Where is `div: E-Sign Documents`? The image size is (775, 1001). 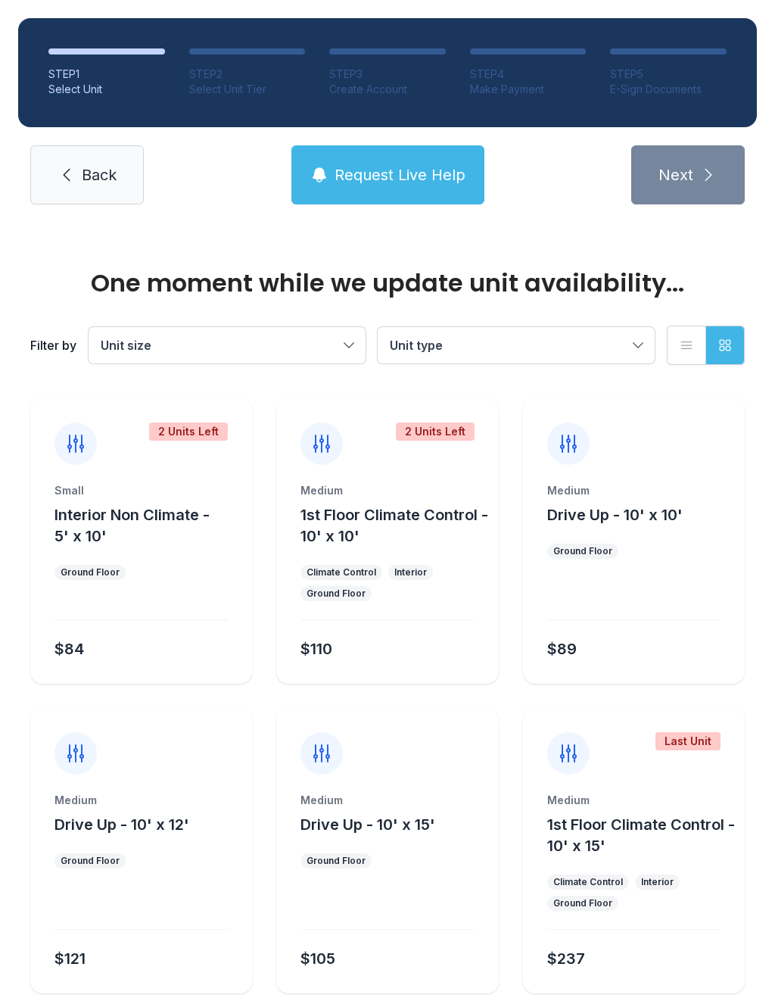 div: E-Sign Documents is located at coordinates (669, 89).